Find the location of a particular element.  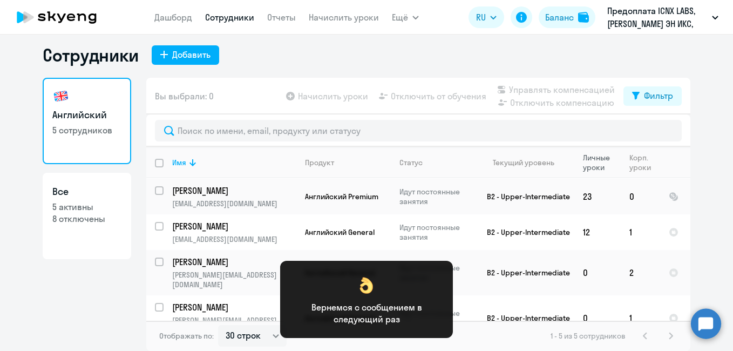

td: 12 is located at coordinates (597, 232).